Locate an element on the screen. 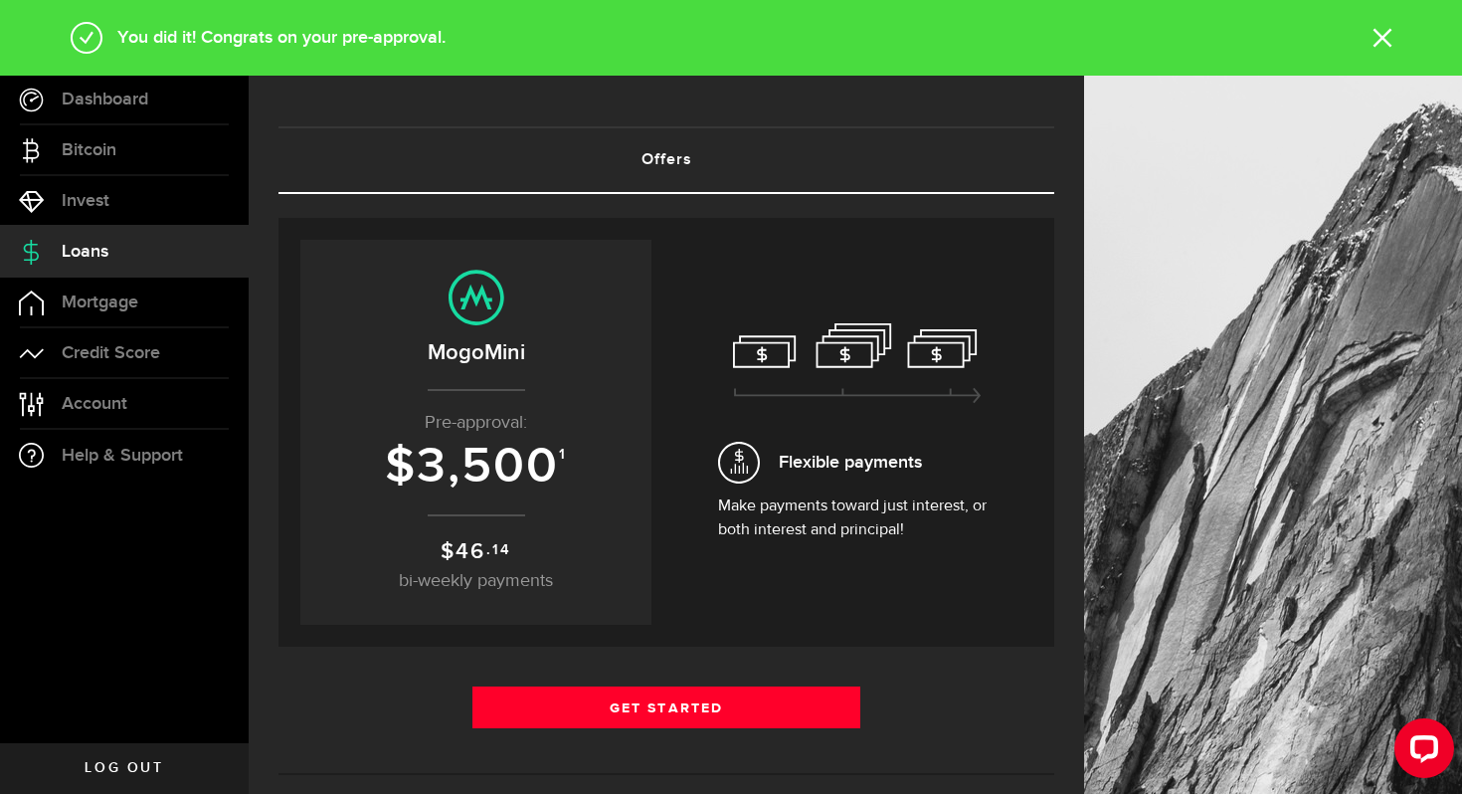 This screenshot has height=794, width=1462. span: bi-weekly payments is located at coordinates (475, 581).